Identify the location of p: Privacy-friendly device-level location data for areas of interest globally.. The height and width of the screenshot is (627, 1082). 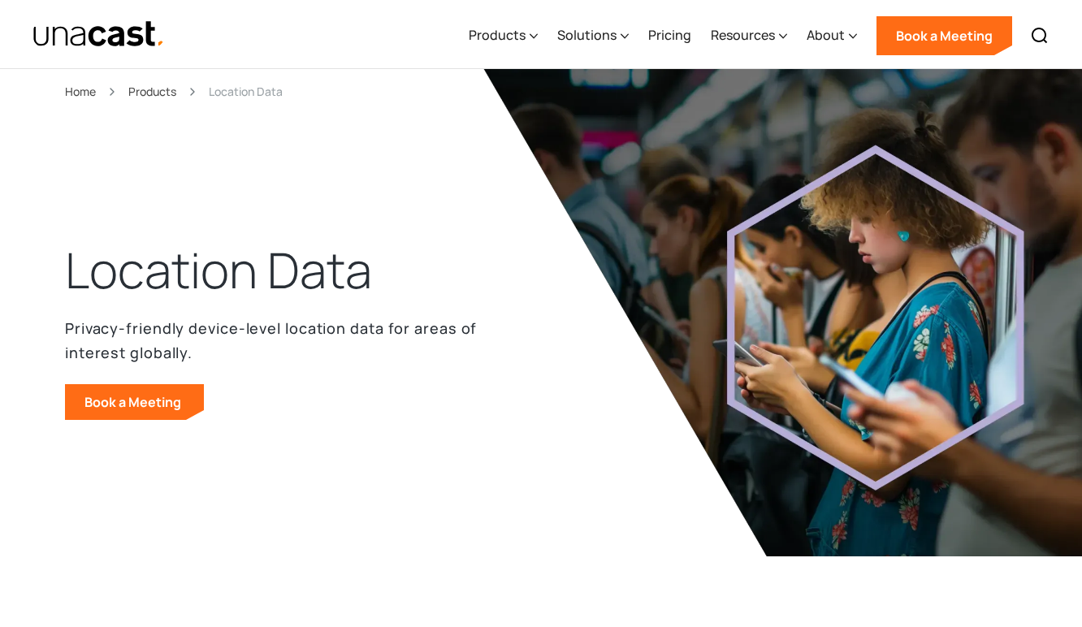
(276, 340).